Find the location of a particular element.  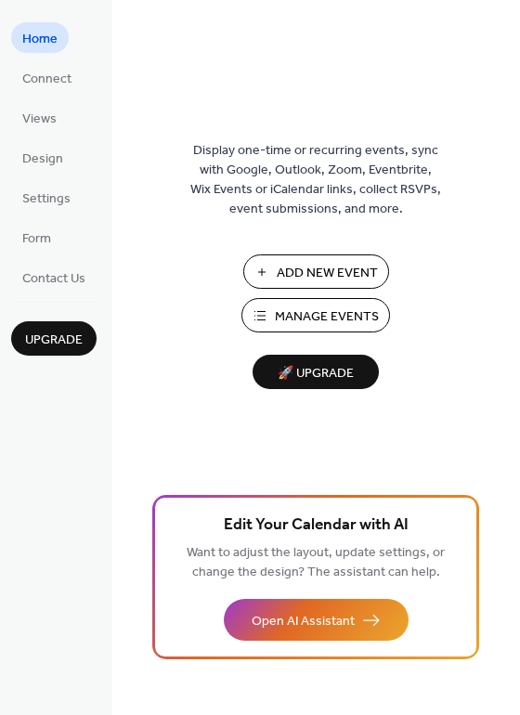

a: Home is located at coordinates (40, 37).